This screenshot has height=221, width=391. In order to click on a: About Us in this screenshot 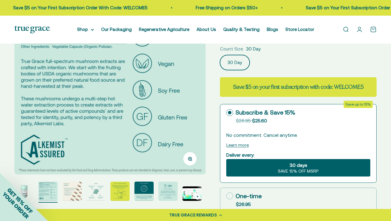, I will do `click(206, 29)`.